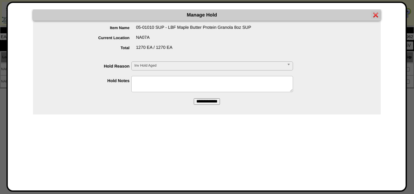 This screenshot has height=194, width=414. I want to click on label: Hold Notes, so click(89, 80).